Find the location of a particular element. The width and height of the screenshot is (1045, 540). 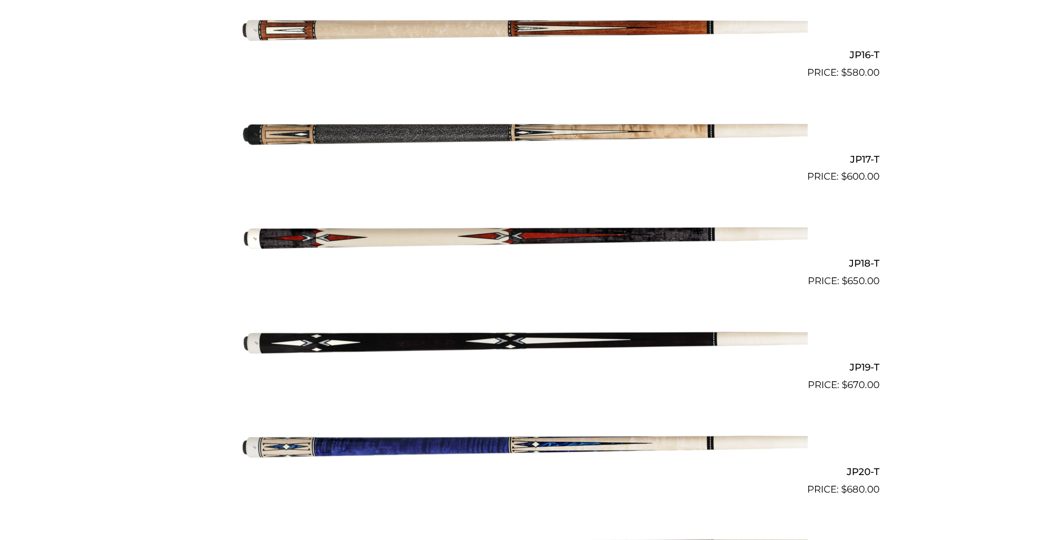

bdi: 680.00 is located at coordinates (861, 489).